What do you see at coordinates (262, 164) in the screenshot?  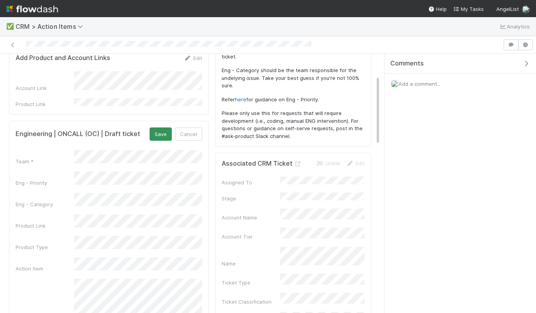 I see `h5: Associated CRM Ticket` at bounding box center [262, 164].